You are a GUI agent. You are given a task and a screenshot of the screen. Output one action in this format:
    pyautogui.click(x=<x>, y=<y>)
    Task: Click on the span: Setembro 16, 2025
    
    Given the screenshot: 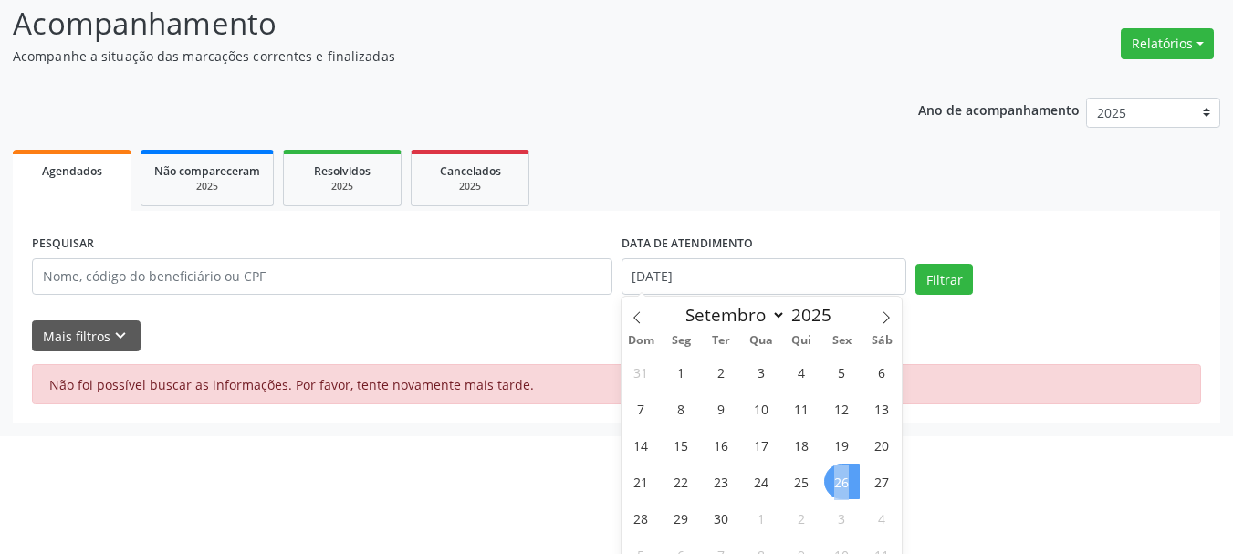 What is the action you would take?
    pyautogui.click(x=721, y=444)
    